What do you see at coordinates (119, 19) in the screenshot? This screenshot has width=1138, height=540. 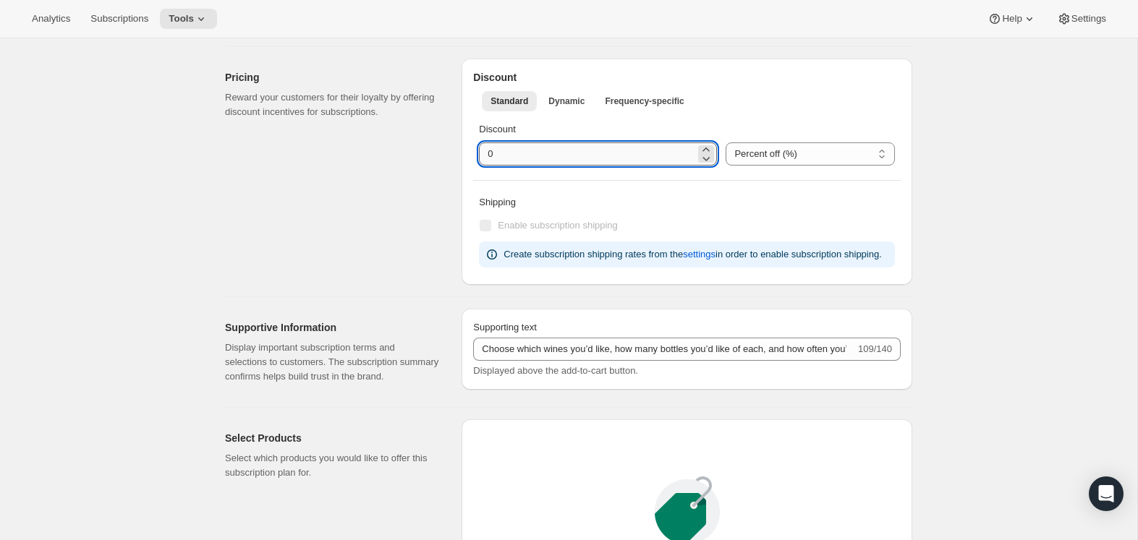 I see `button: Subscriptions` at bounding box center [119, 19].